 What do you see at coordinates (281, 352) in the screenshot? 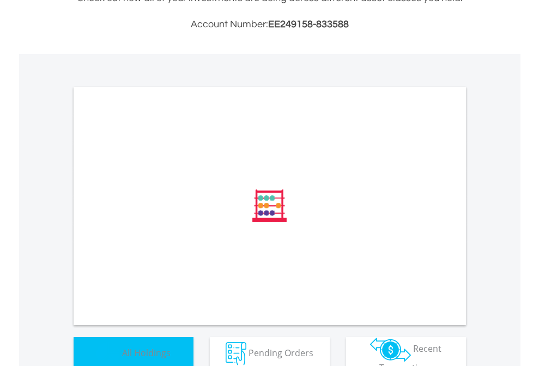
I see `span: Pending Orders` at bounding box center [281, 352].